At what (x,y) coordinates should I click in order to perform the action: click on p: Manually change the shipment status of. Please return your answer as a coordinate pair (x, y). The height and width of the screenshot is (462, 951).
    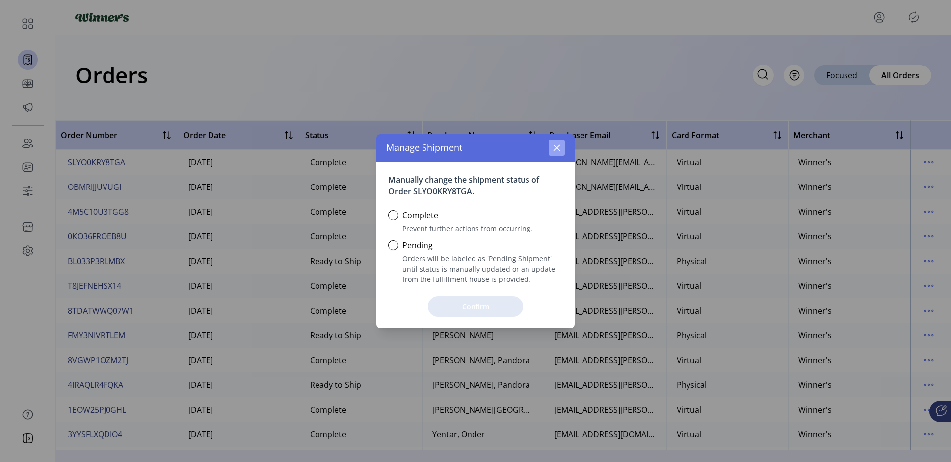
    Looking at the image, I should click on (475, 180).